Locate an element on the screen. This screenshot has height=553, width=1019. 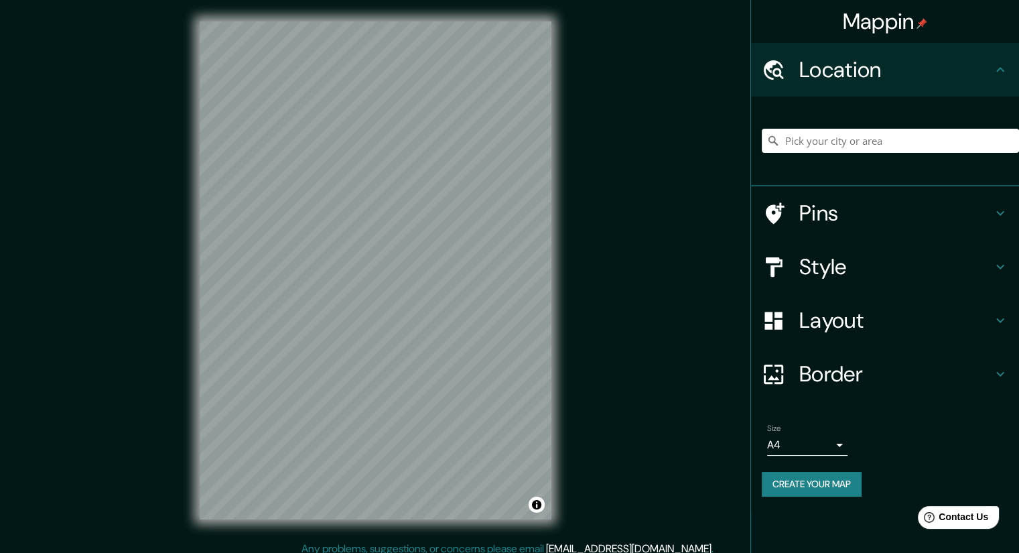
div: Layout is located at coordinates (885, 320).